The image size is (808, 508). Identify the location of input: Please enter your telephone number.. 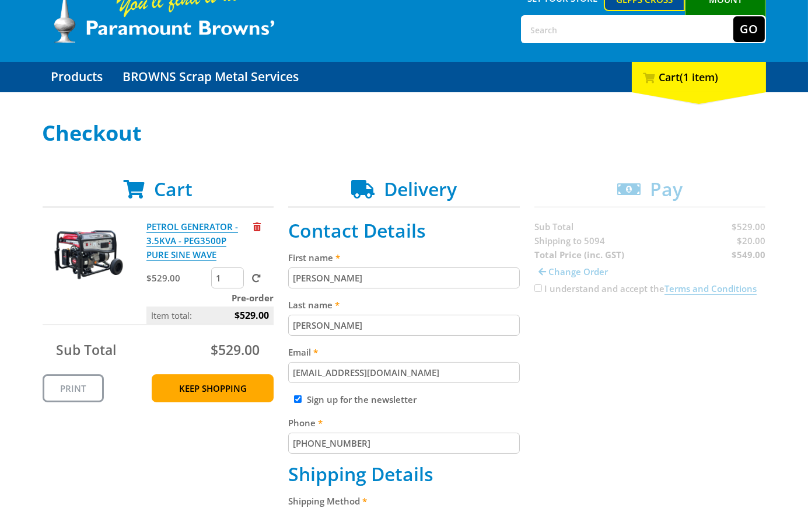
(404, 443).